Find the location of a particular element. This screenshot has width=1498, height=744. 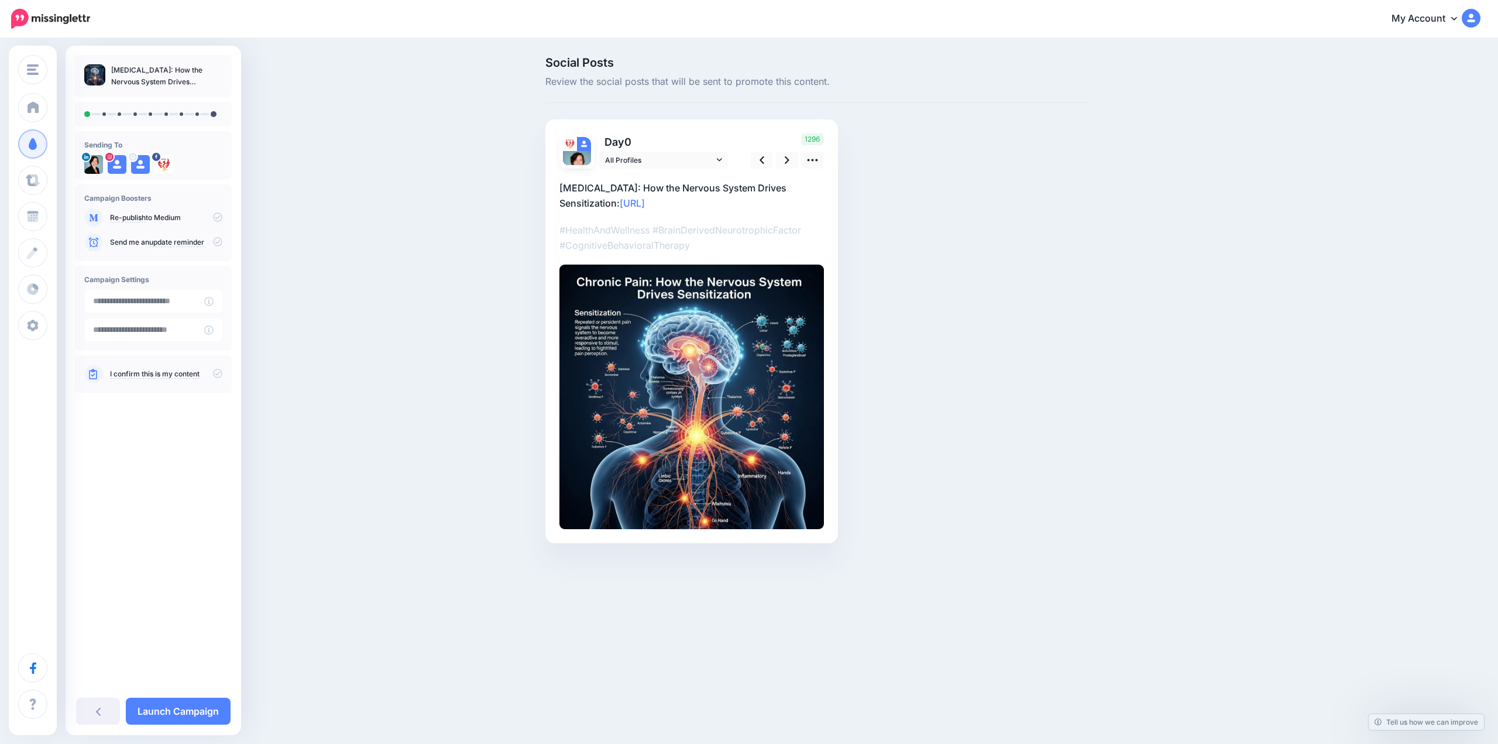

img: menu.png is located at coordinates (33, 70).